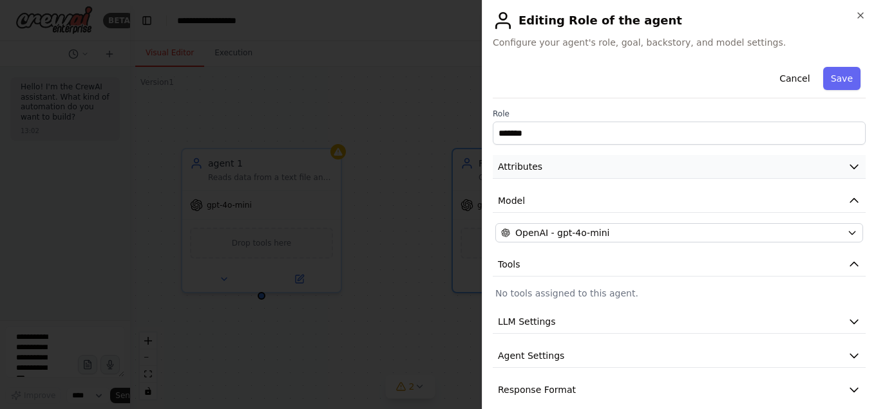 This screenshot has height=409, width=876. I want to click on button: LLM Settings, so click(679, 322).